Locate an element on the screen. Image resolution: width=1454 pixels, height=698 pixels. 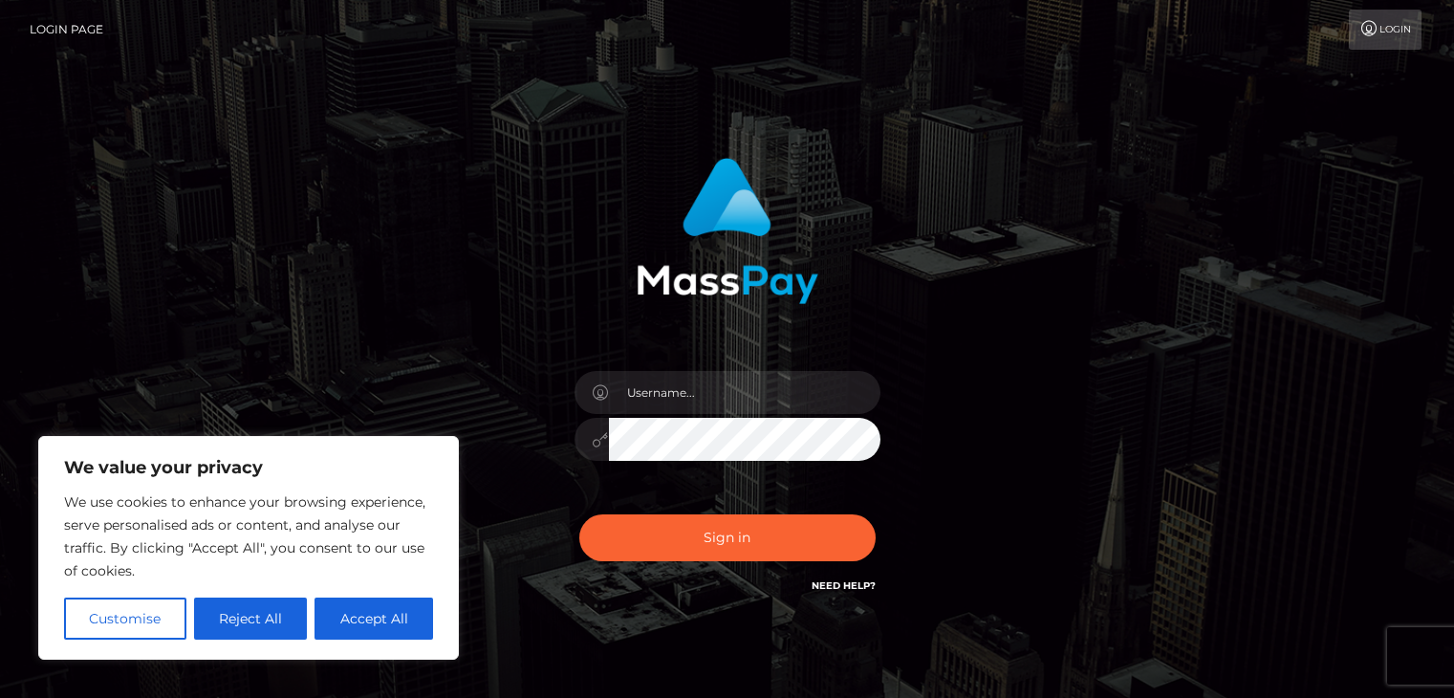
a: Need Help? is located at coordinates (843, 585).